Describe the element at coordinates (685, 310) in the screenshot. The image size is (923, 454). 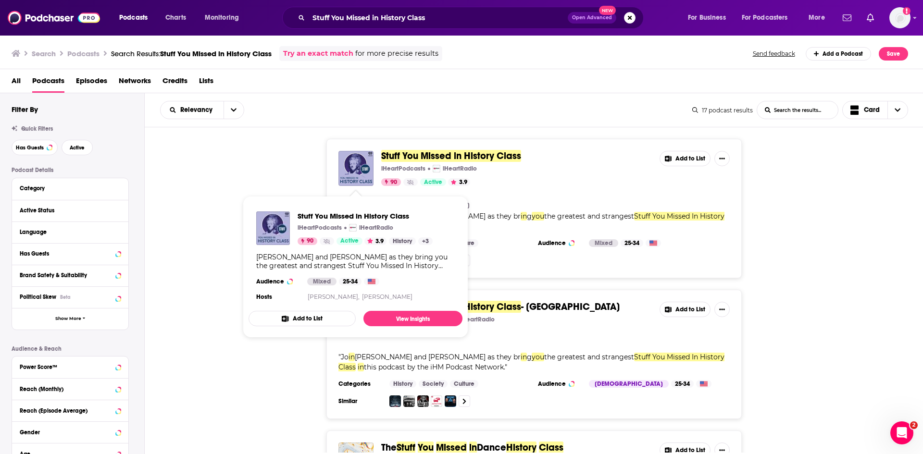
I see `button: Add to List` at that location.